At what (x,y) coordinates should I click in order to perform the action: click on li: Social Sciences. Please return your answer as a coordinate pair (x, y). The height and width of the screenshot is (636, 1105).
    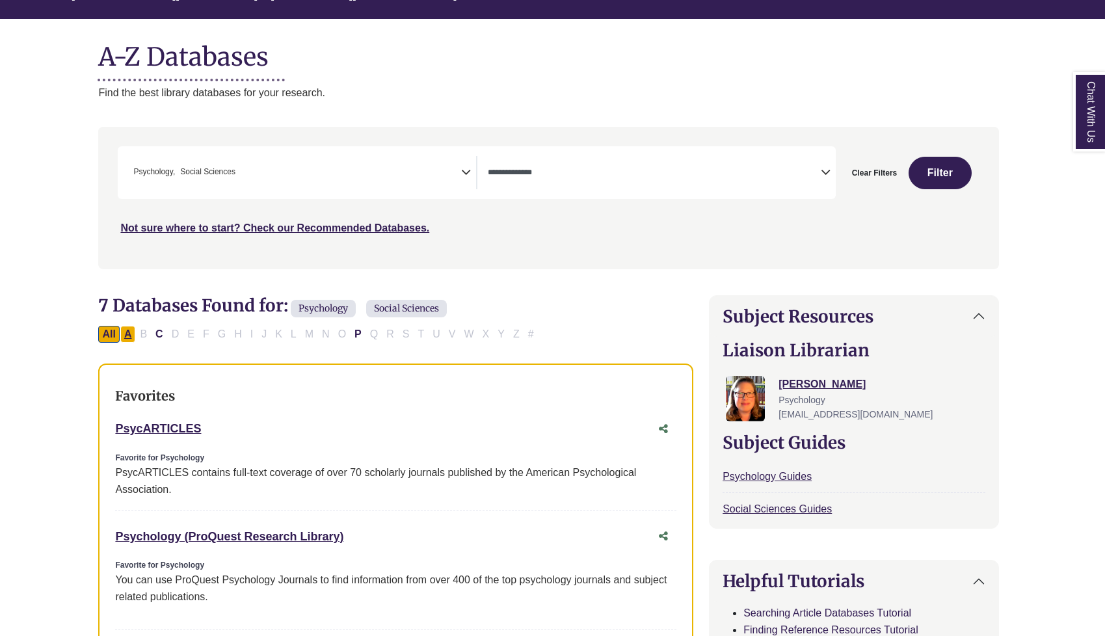
    Looking at the image, I should click on (205, 172).